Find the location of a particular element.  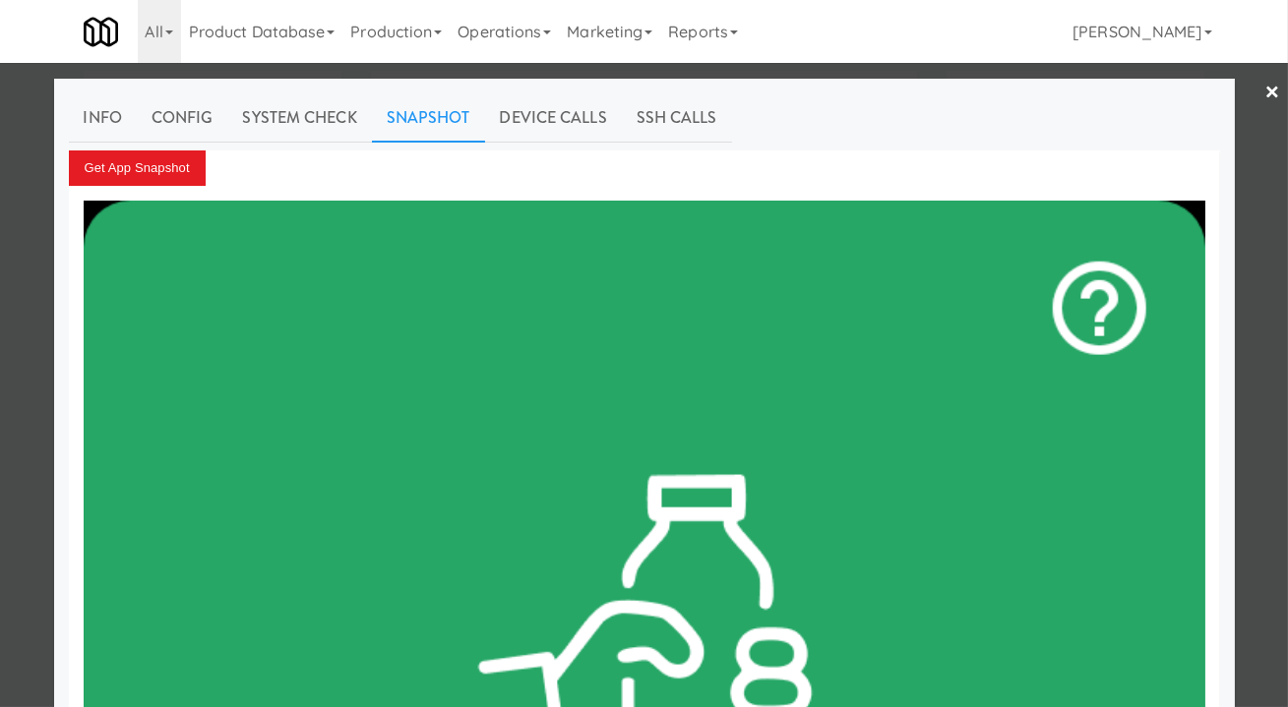

a: Info is located at coordinates (102, 118).